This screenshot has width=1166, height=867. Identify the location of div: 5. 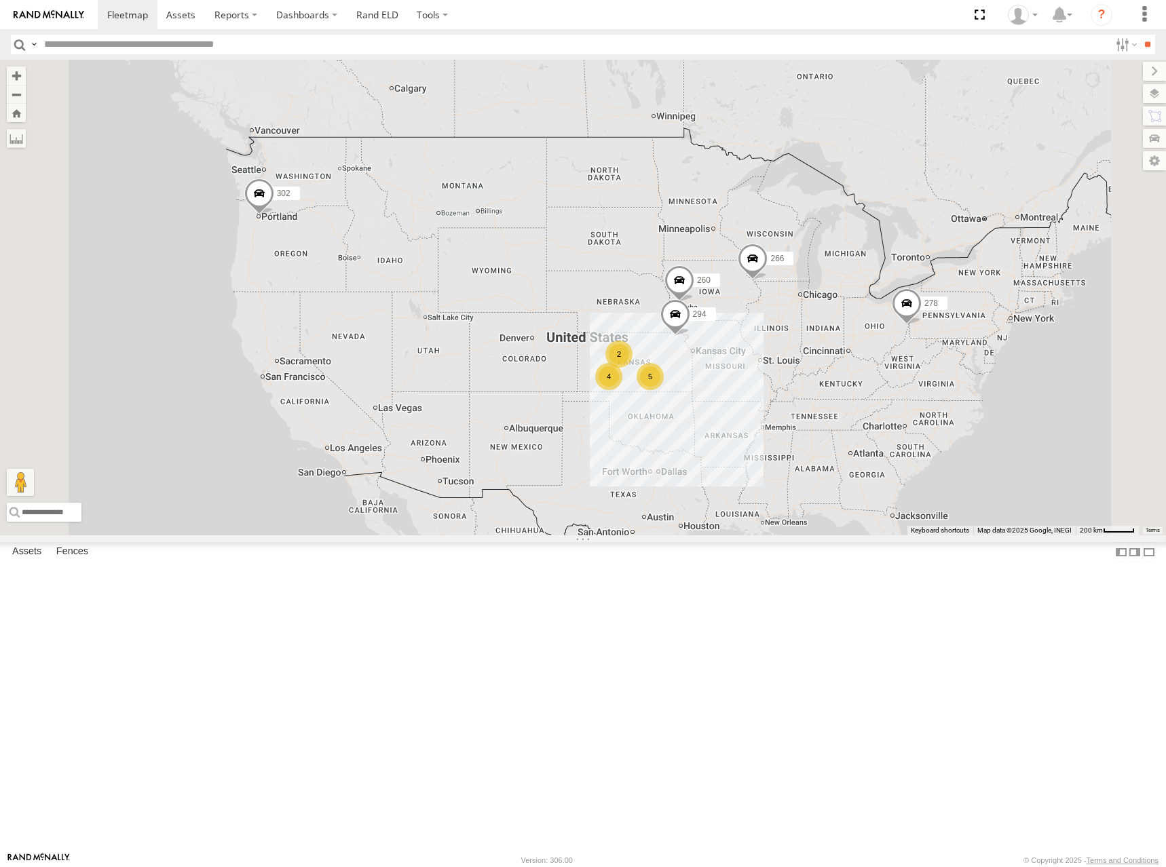
(650, 377).